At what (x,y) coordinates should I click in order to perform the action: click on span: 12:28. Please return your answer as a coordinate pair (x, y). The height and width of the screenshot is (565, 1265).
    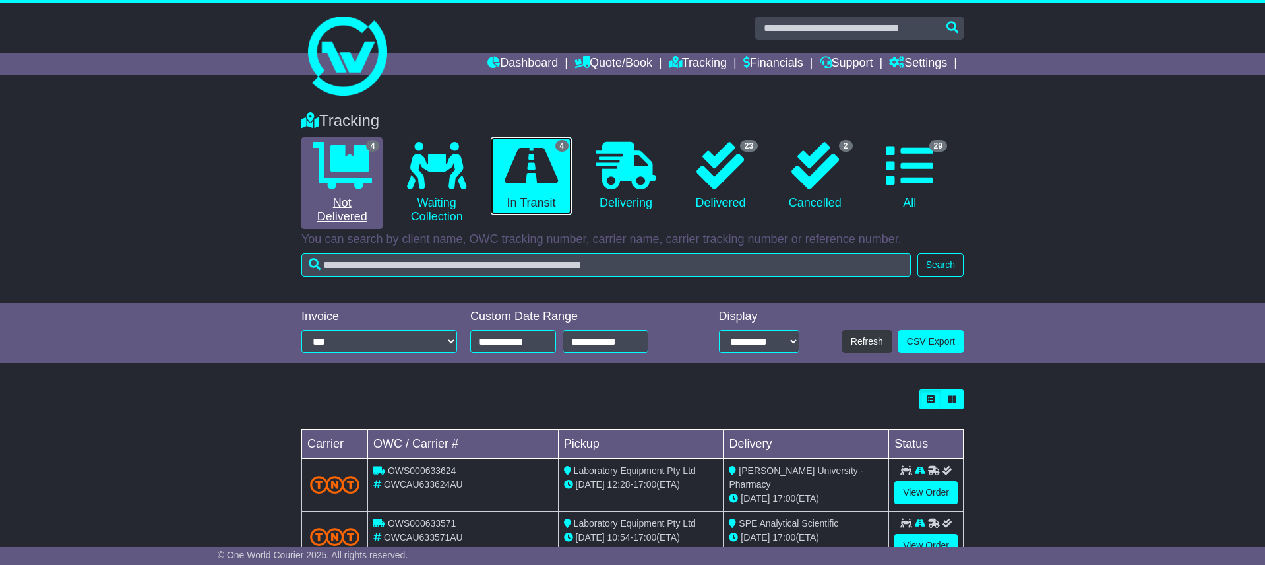
    Looking at the image, I should click on (619, 484).